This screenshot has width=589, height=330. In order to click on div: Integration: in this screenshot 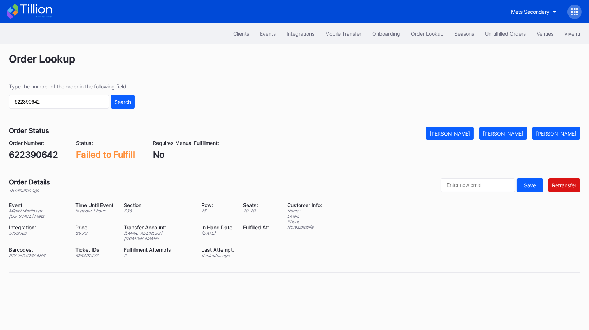, I will do `click(38, 227)`.